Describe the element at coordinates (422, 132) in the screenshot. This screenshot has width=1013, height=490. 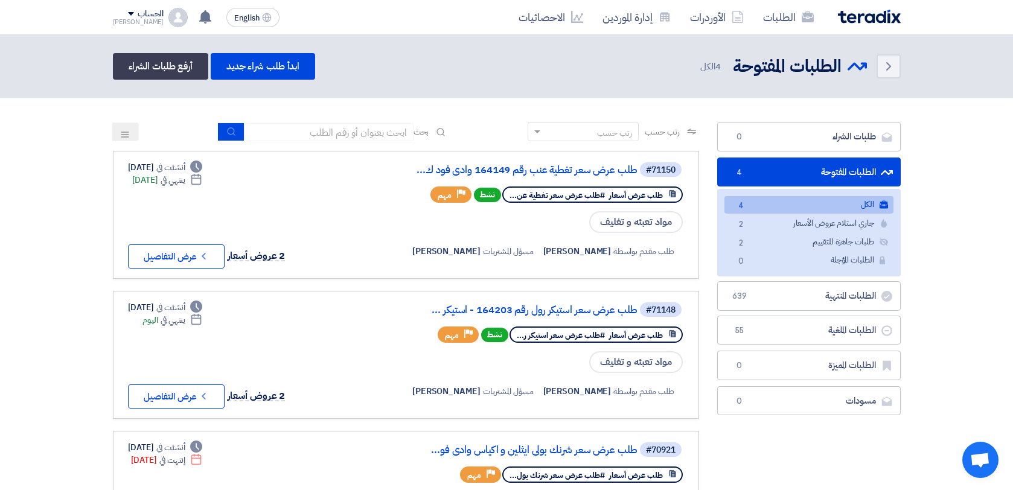
I see `span: بحث` at that location.